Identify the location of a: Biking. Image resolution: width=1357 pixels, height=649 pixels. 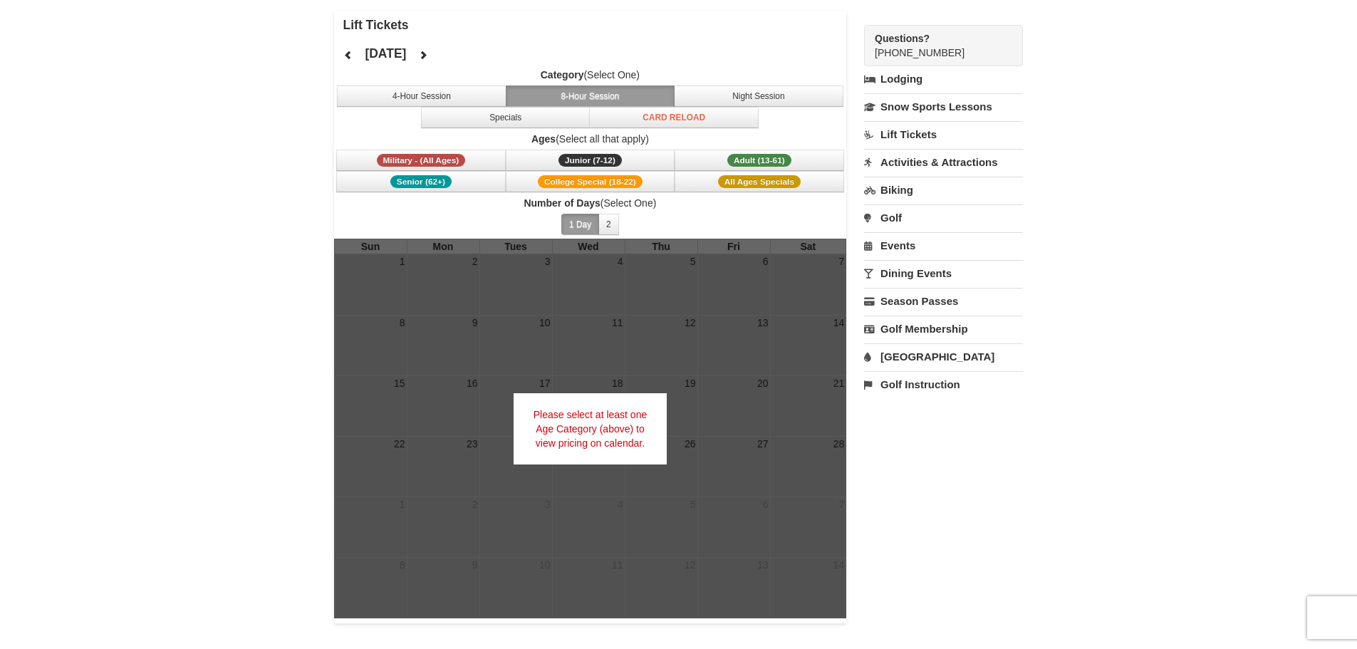
(943, 189).